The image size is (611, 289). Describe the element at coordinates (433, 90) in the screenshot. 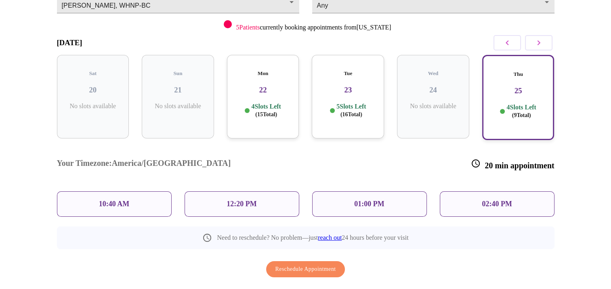

I see `h3: 24` at that location.